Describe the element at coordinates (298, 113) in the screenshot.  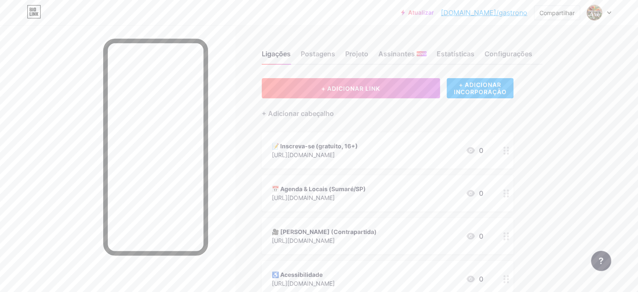
I see `font: + Adicionar cabeçalho` at that location.